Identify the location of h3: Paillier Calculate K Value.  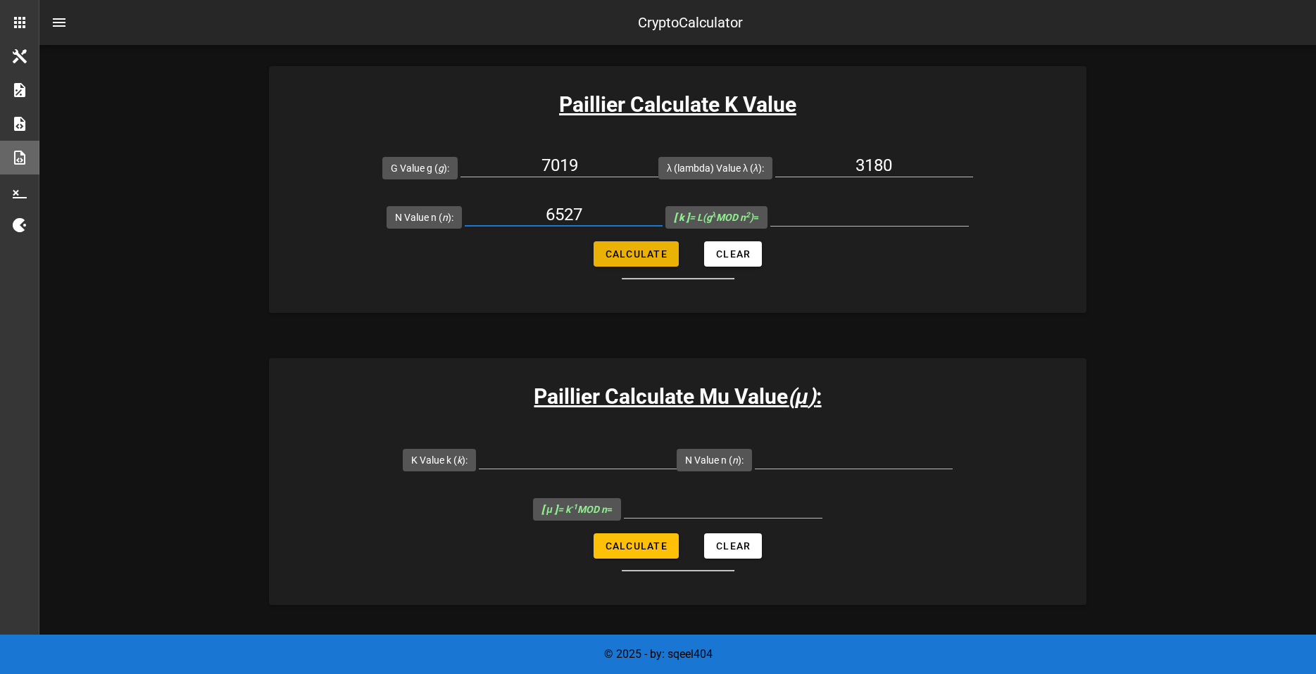
(677, 104).